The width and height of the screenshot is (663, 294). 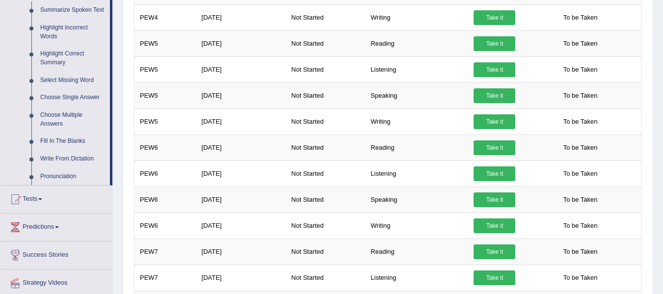 What do you see at coordinates (73, 119) in the screenshot?
I see `a: Choose Multiple Answers` at bounding box center [73, 119].